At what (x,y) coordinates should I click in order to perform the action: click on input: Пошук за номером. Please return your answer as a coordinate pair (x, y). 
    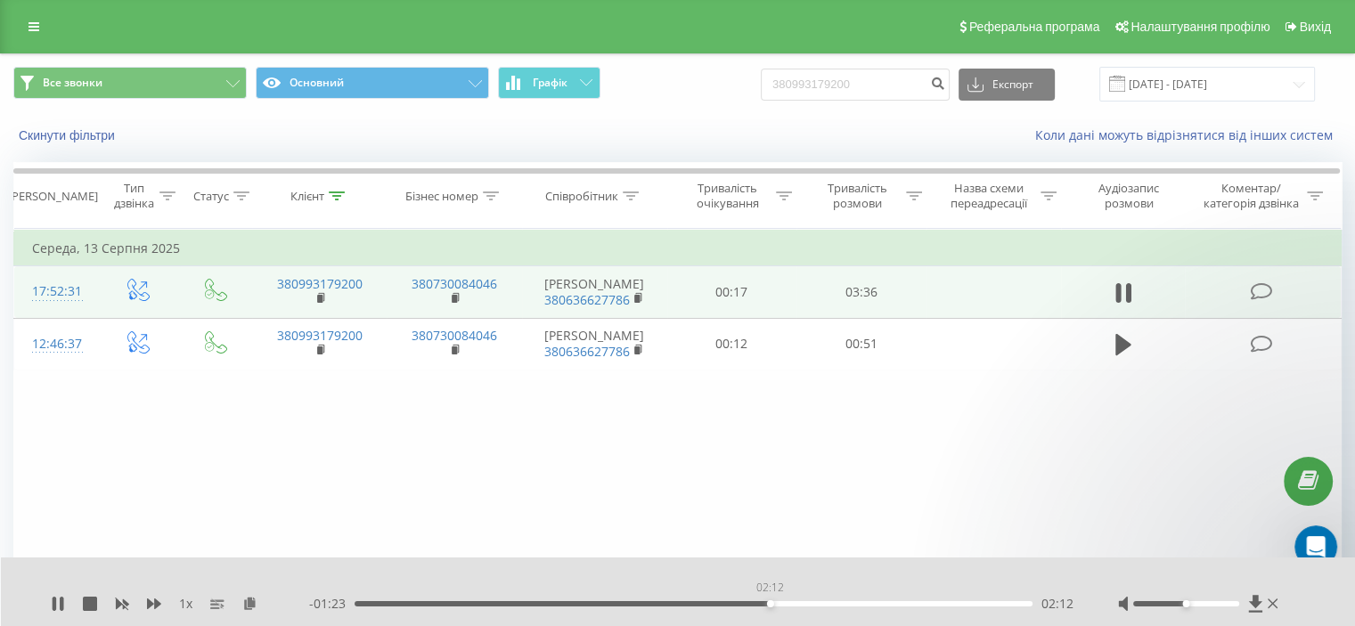
    Looking at the image, I should click on (855, 85).